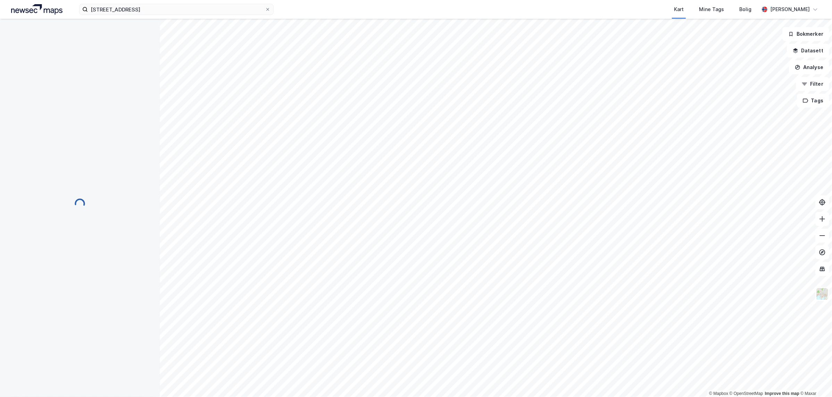  I want to click on div: Kontrollprogram for chat, so click(815, 381).